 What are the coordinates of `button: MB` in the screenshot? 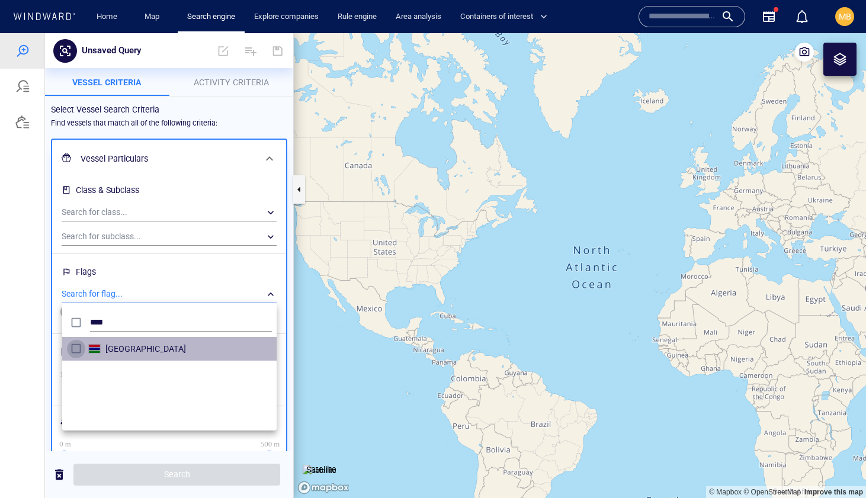 It's located at (845, 17).